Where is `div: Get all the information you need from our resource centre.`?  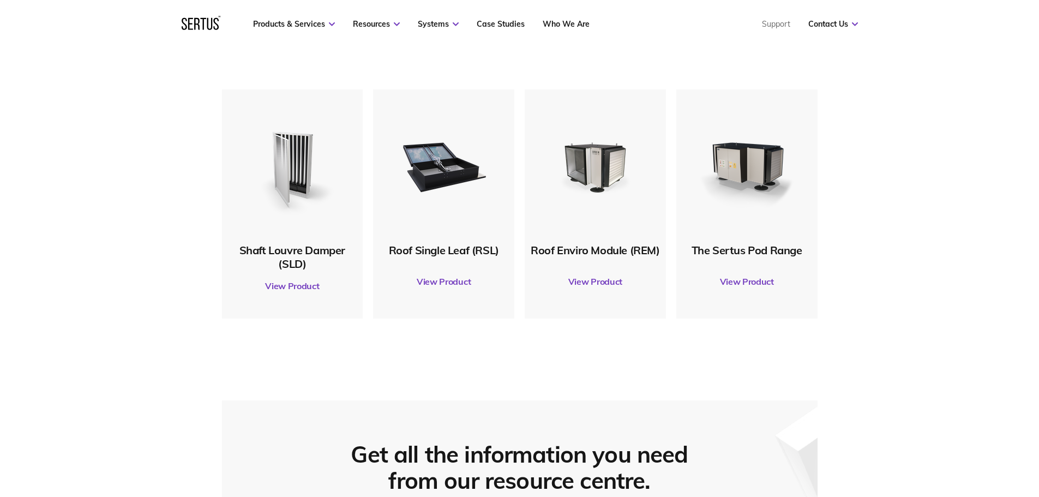
div: Get all the information you need from our resource centre. is located at coordinates (520, 467).